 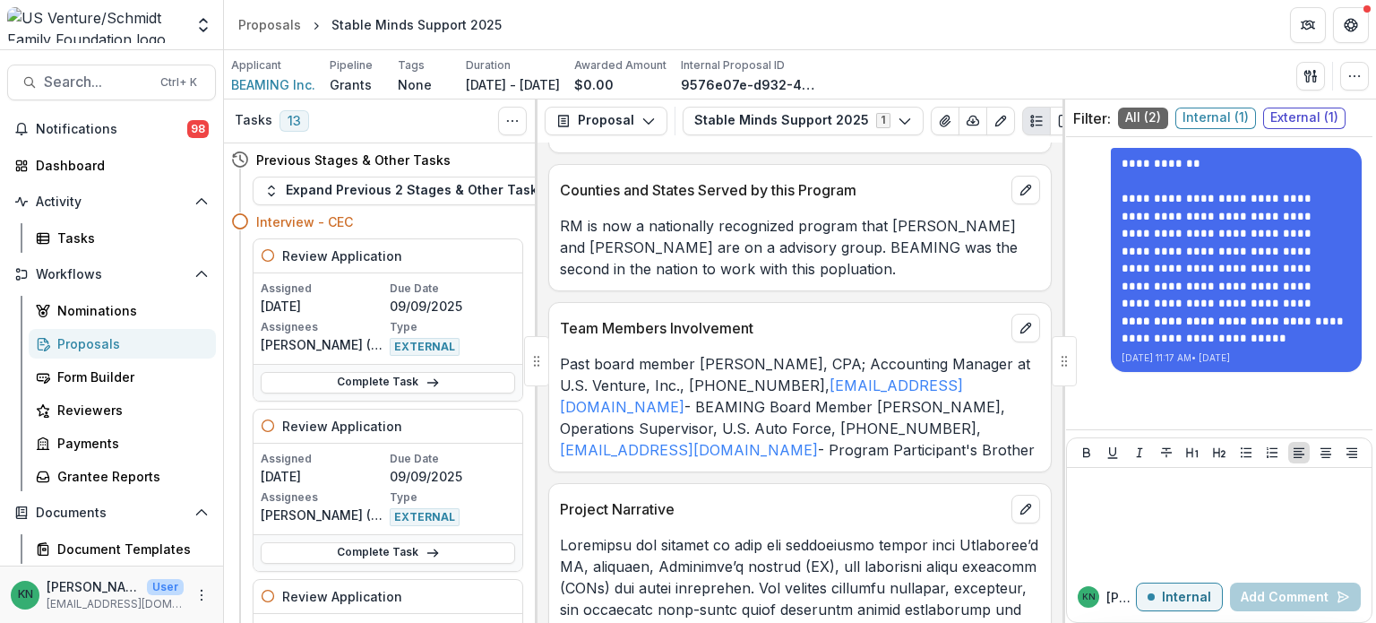 I want to click on div: Stable Minds Support 2025, so click(x=417, y=24).